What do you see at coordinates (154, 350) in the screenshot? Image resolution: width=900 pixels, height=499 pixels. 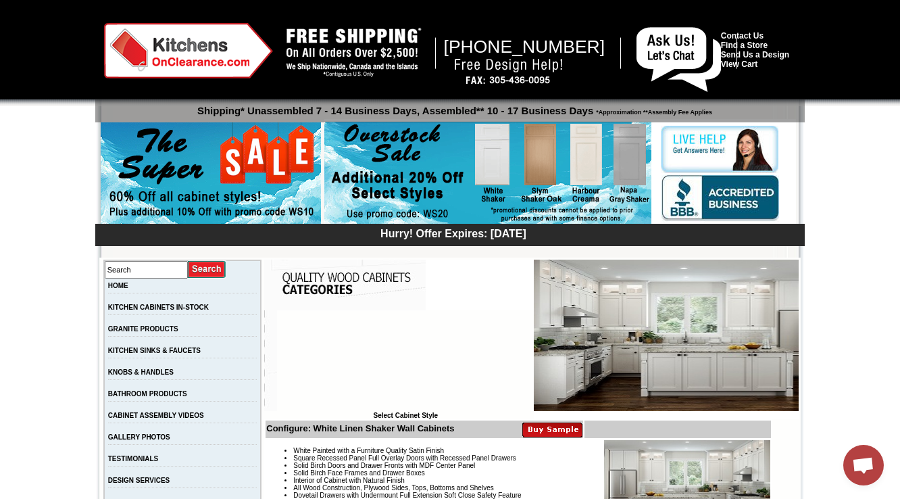 I see `a: KITCHEN SINKS & FAUCETS` at bounding box center [154, 350].